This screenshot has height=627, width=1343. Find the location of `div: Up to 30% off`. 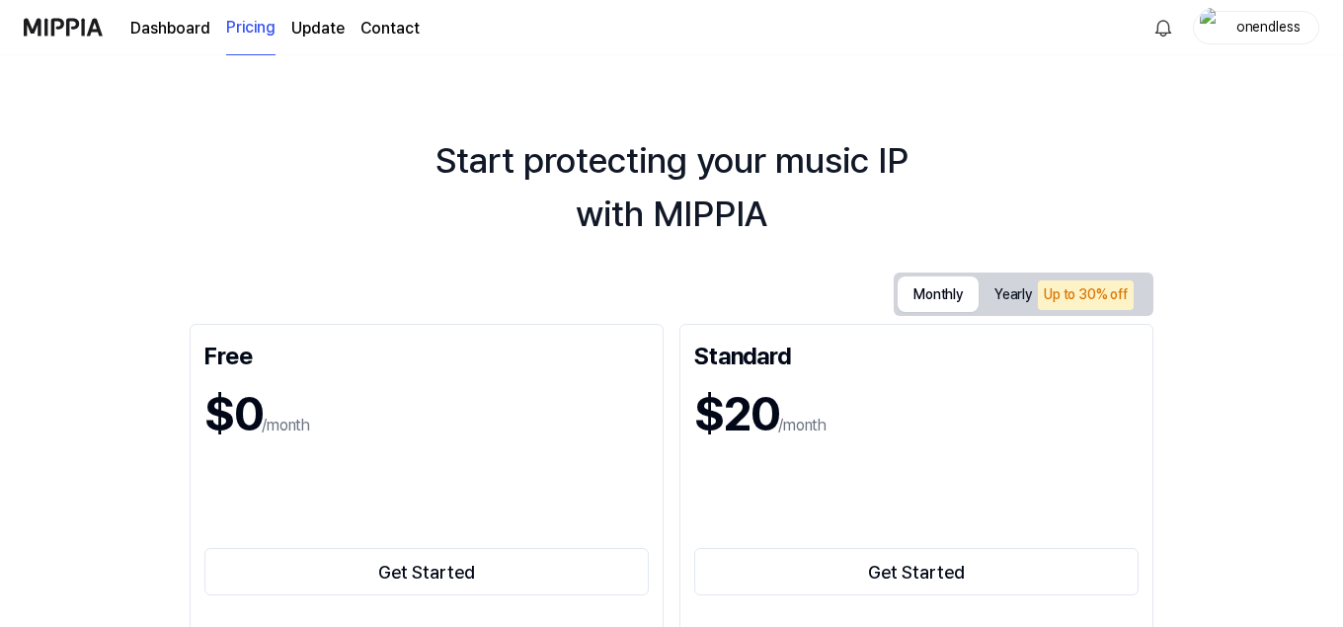

div: Up to 30% off is located at coordinates (1085, 295).